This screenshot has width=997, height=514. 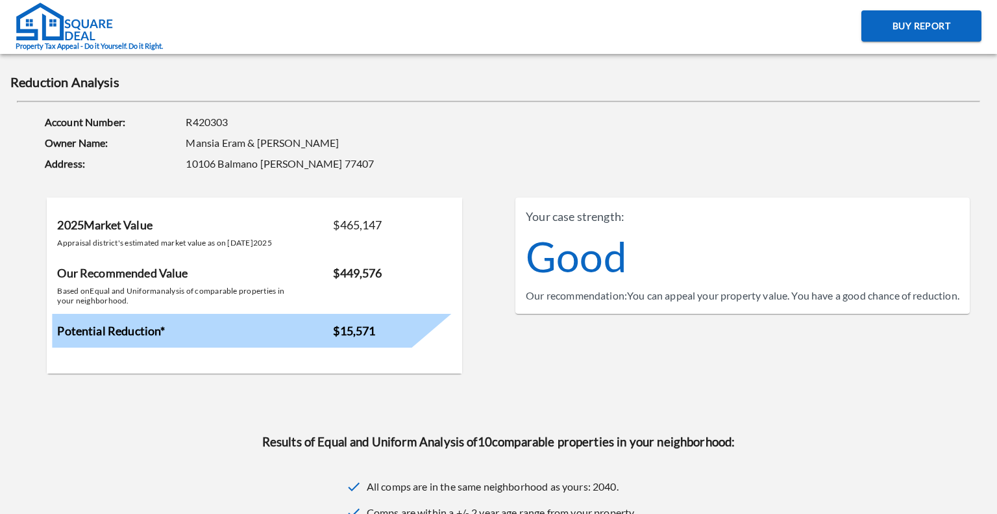 I want to click on div: Minimize live chat window, so click(x=229, y=22).